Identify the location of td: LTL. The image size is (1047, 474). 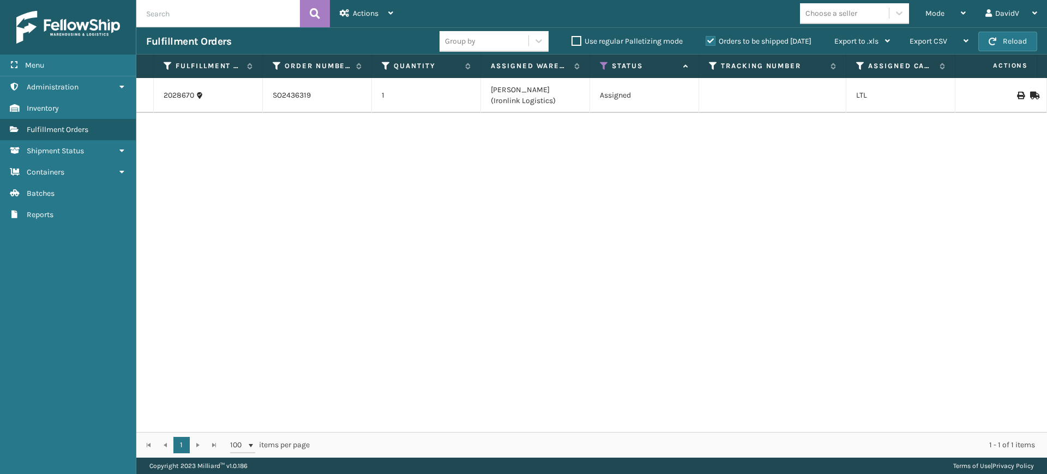
(901, 95).